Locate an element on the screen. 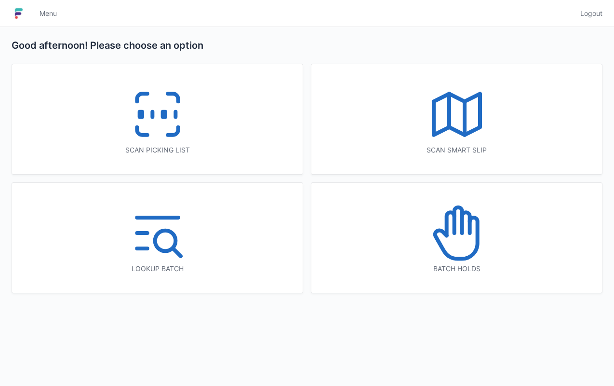  span: Logout is located at coordinates (592, 14).